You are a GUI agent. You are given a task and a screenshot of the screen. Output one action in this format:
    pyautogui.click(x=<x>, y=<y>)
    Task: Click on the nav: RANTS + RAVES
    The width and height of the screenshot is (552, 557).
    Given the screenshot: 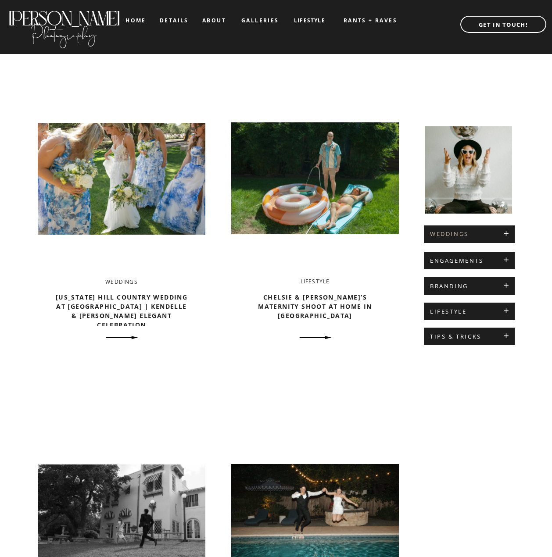 What is the action you would take?
    pyautogui.click(x=370, y=21)
    